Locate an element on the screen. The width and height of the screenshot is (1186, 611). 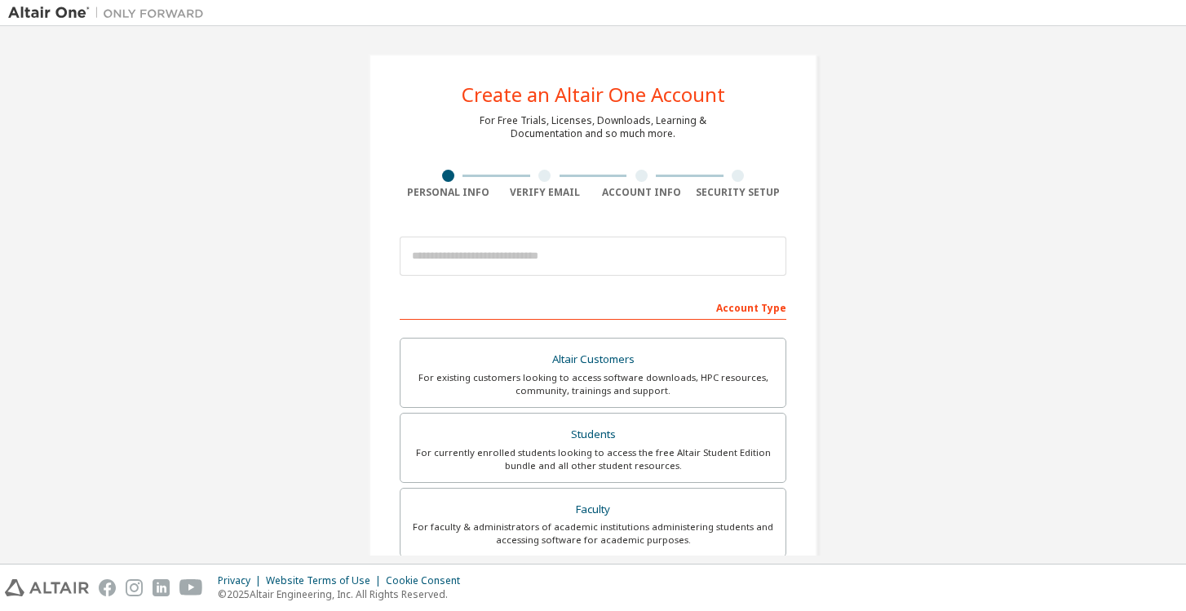
div: Students is located at coordinates (593, 435).